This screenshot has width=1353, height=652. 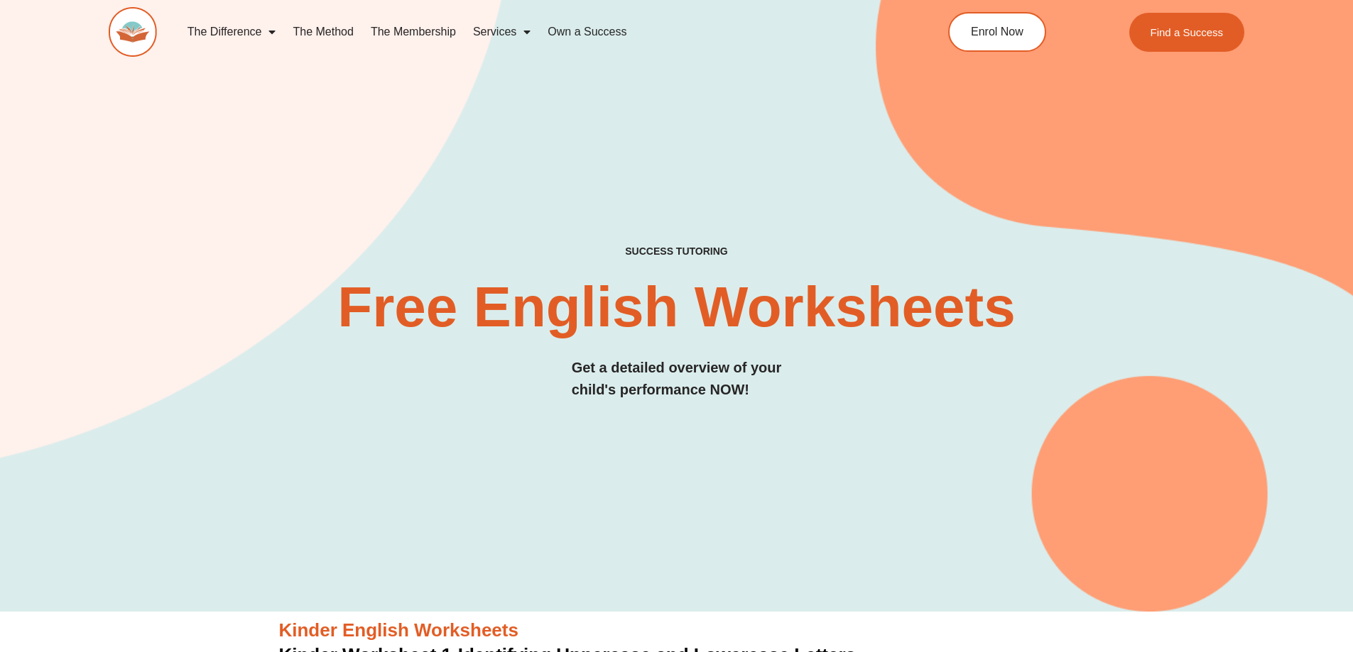 What do you see at coordinates (997, 32) in the screenshot?
I see `span: Enrol Now` at bounding box center [997, 32].